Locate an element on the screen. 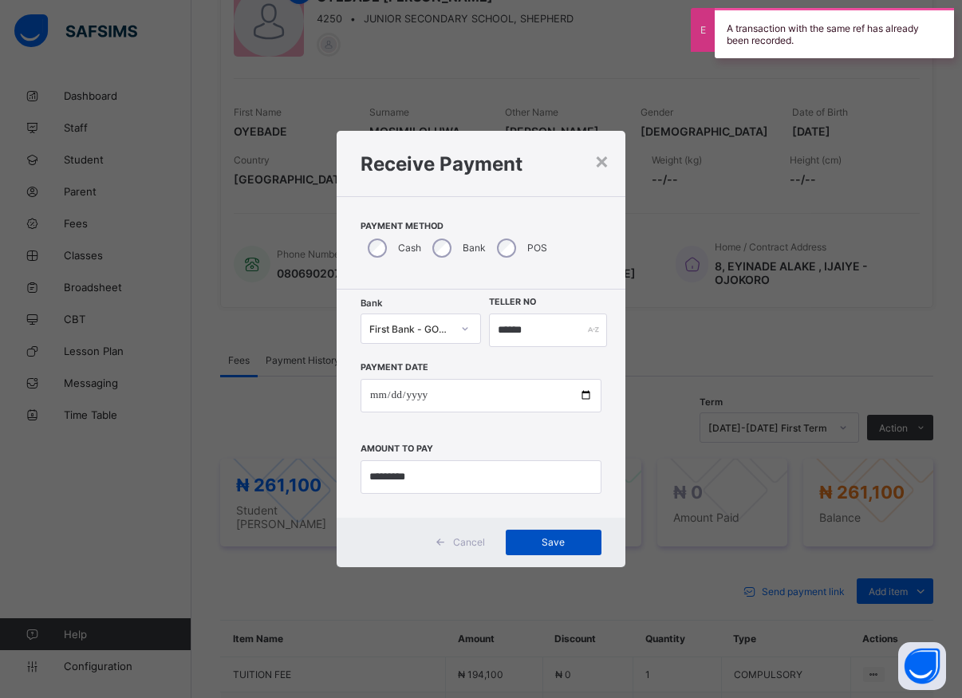 This screenshot has height=698, width=962. label: Amount to pay is located at coordinates (396, 448).